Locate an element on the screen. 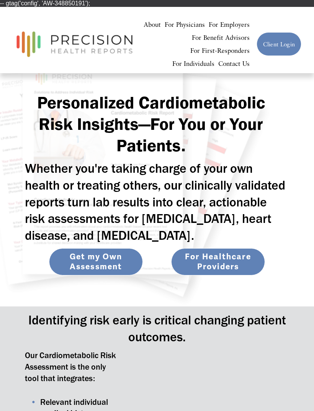 The image size is (314, 411). a: For Individuals is located at coordinates (194, 64).